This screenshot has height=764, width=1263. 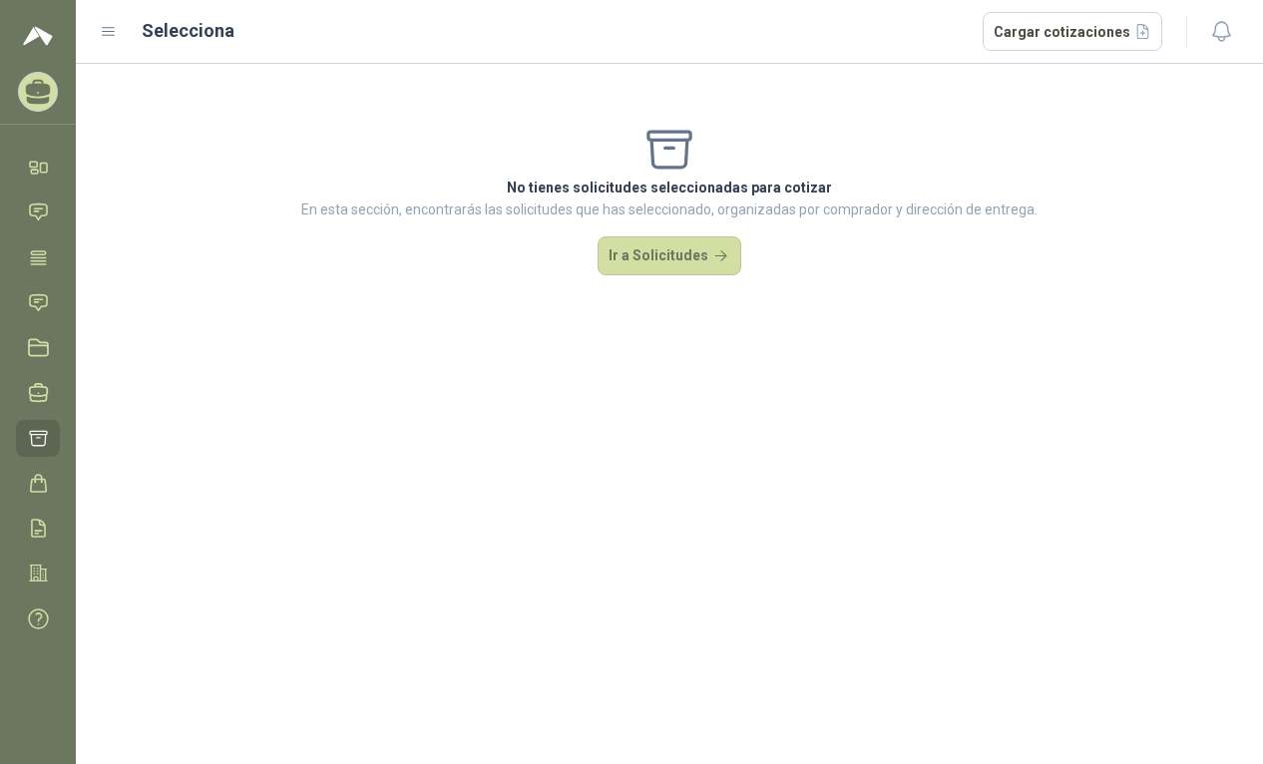 What do you see at coordinates (188, 31) in the screenshot?
I see `h2: Selecciona` at bounding box center [188, 31].